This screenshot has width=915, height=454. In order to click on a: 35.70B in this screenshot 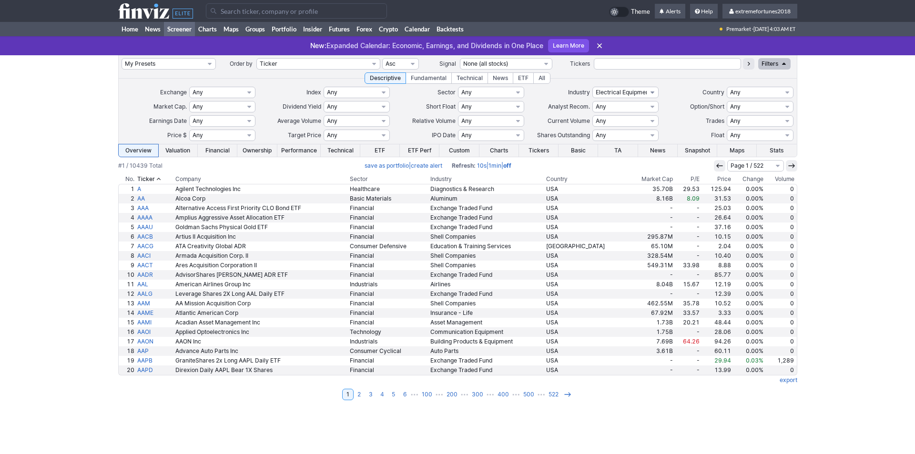, I will do `click(652, 189)`.